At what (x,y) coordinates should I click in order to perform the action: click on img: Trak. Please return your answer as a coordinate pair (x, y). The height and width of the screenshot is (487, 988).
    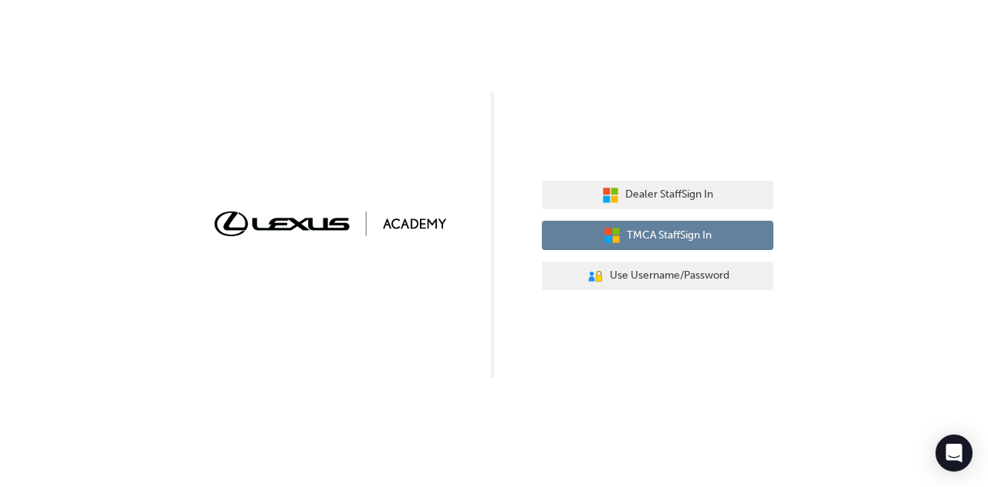
    Looking at the image, I should click on (330, 223).